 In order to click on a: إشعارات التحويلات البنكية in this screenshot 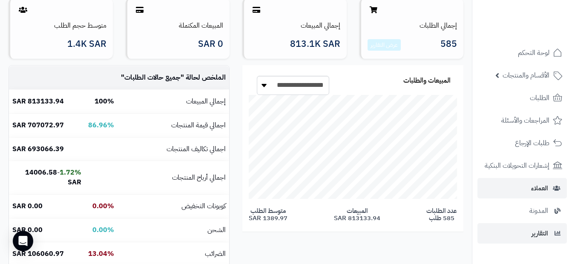, I will do `click(522, 166)`.